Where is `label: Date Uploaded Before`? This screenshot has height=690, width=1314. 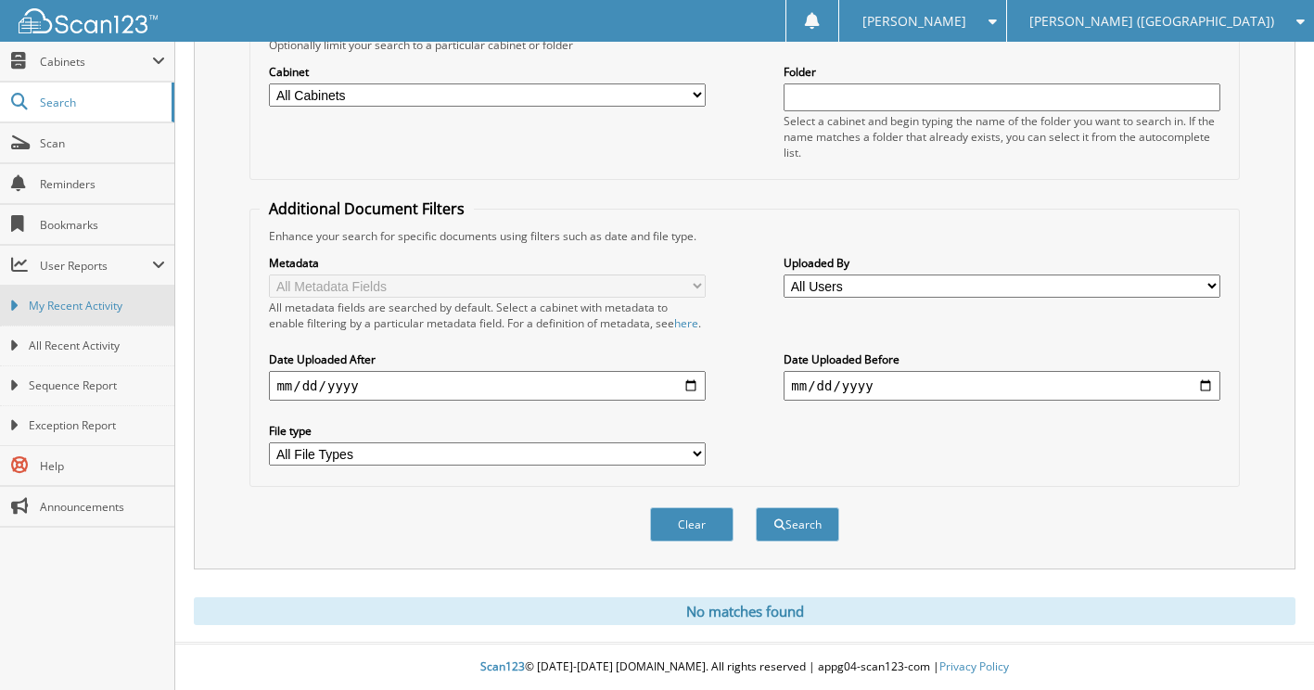 label: Date Uploaded Before is located at coordinates (1002, 359).